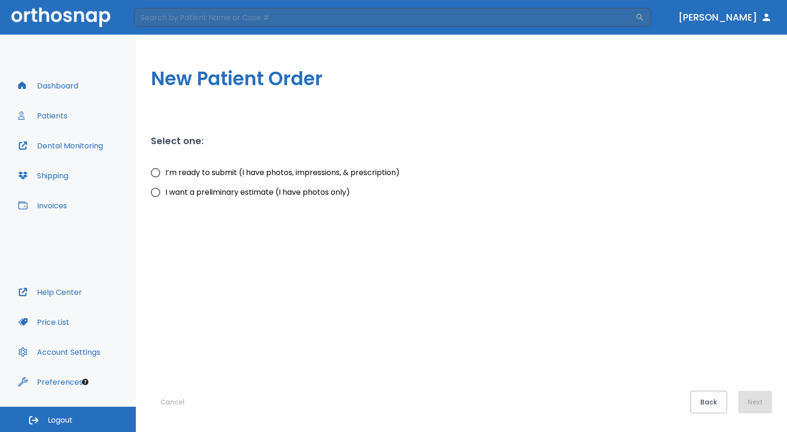 Image resolution: width=787 pixels, height=432 pixels. I want to click on button: Price List, so click(44, 322).